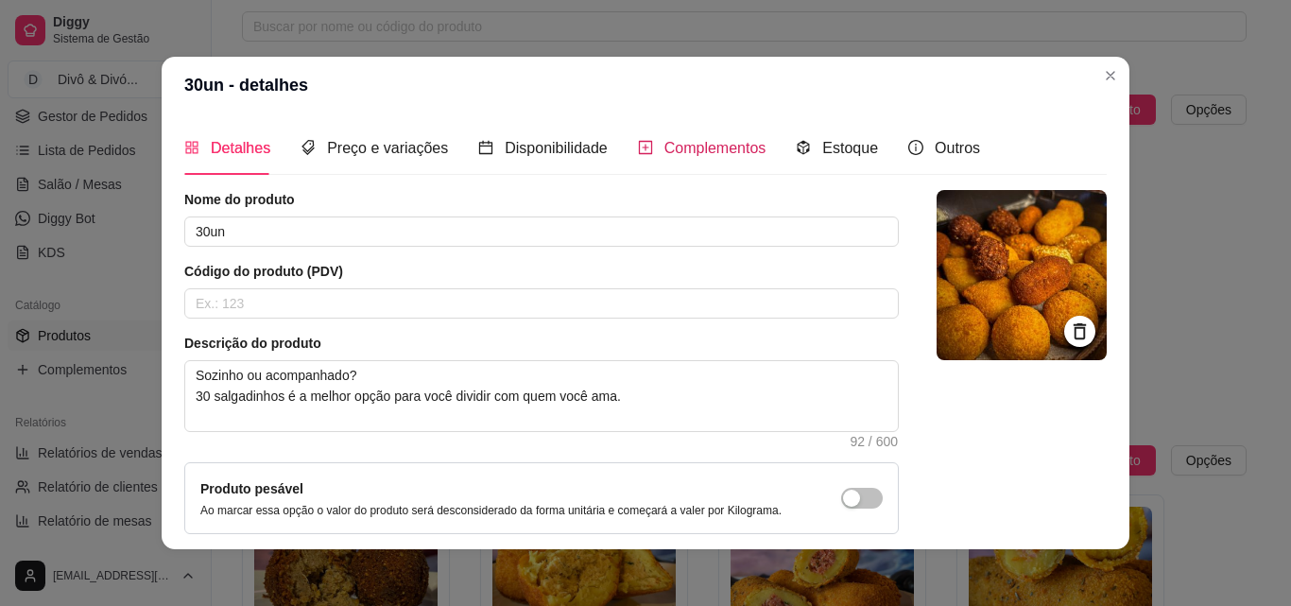 The width and height of the screenshot is (1291, 606). Describe the element at coordinates (192, 147) in the screenshot. I see `span: appstore` at that location.